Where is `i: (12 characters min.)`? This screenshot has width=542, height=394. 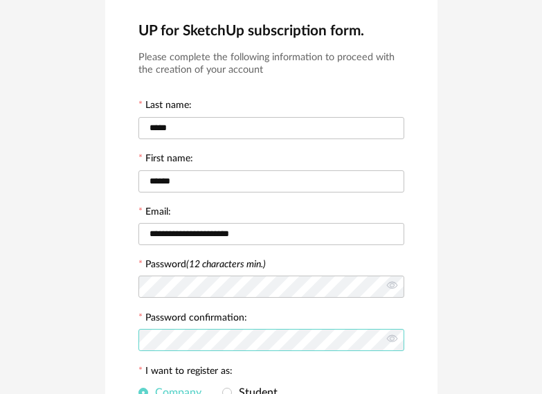
i: (12 characters min.) is located at coordinates (226, 264).